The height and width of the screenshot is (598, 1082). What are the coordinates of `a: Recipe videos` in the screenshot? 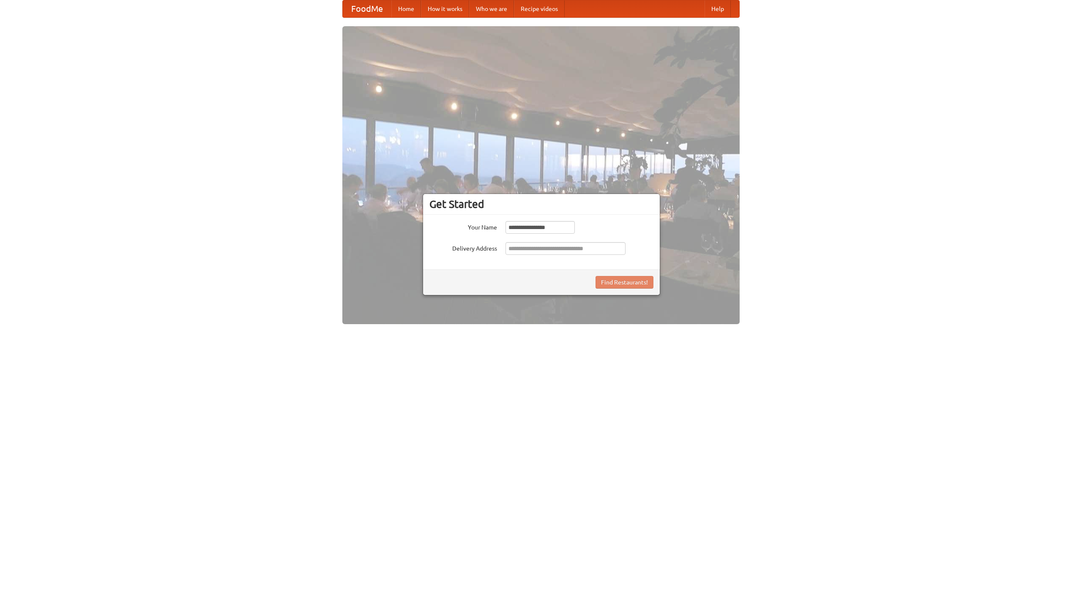 It's located at (539, 9).